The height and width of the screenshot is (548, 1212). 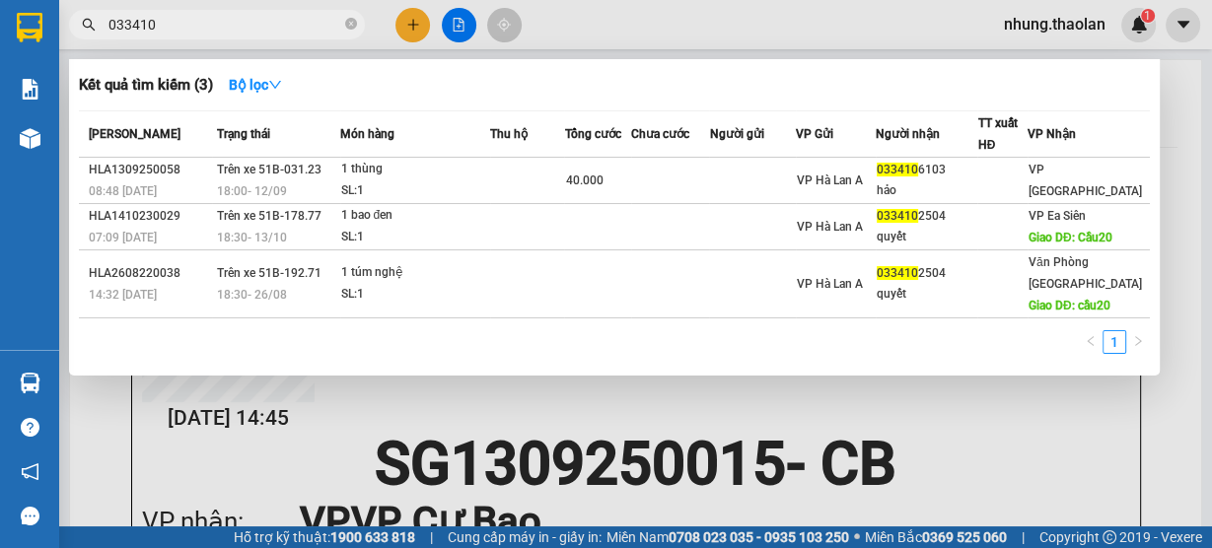 What do you see at coordinates (415, 216) in the screenshot?
I see `div: 1 bao đen` at bounding box center [415, 216].